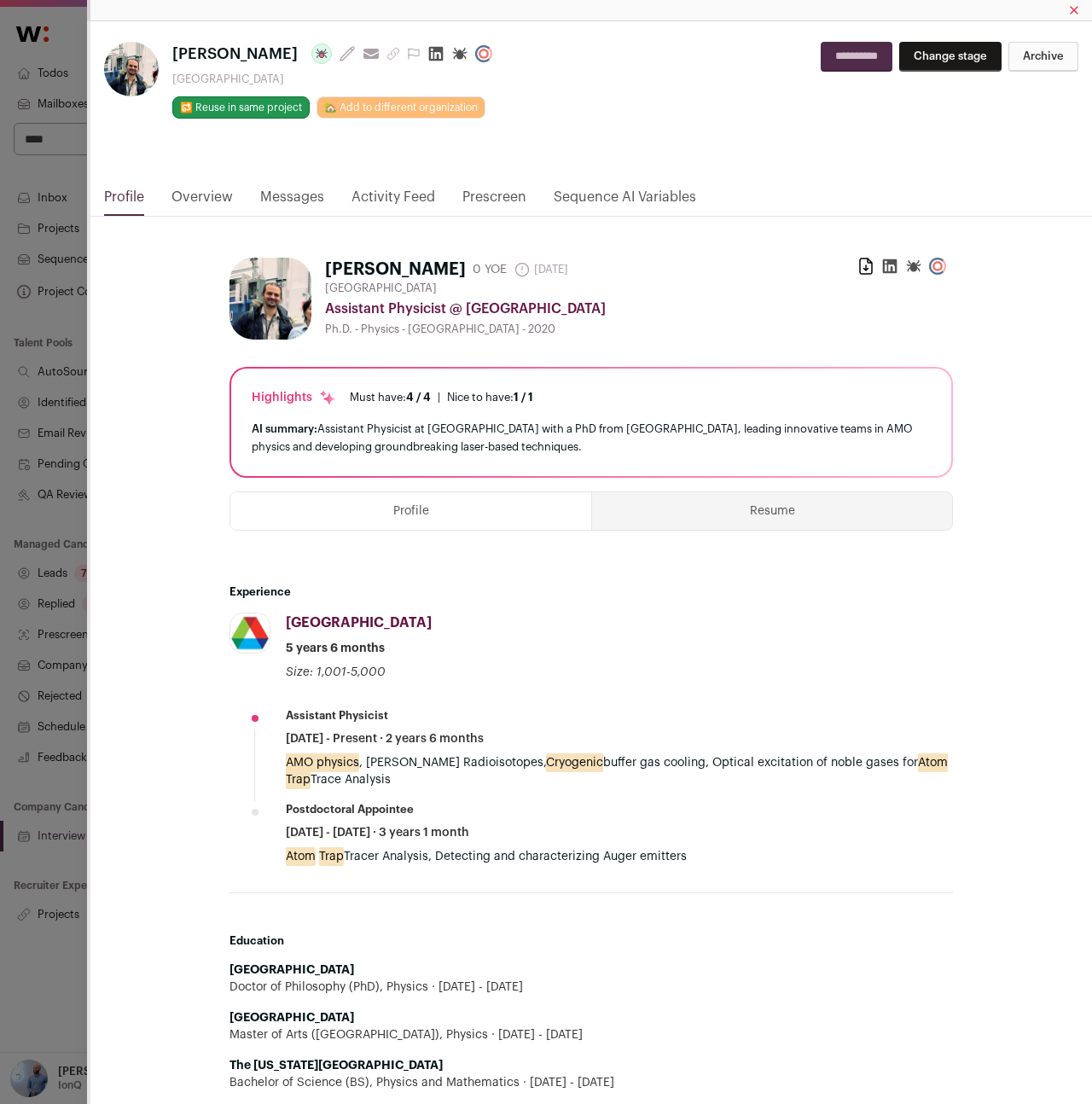  What do you see at coordinates (418, 396) in the screenshot?
I see `span: 4 / 4` at bounding box center [418, 396].